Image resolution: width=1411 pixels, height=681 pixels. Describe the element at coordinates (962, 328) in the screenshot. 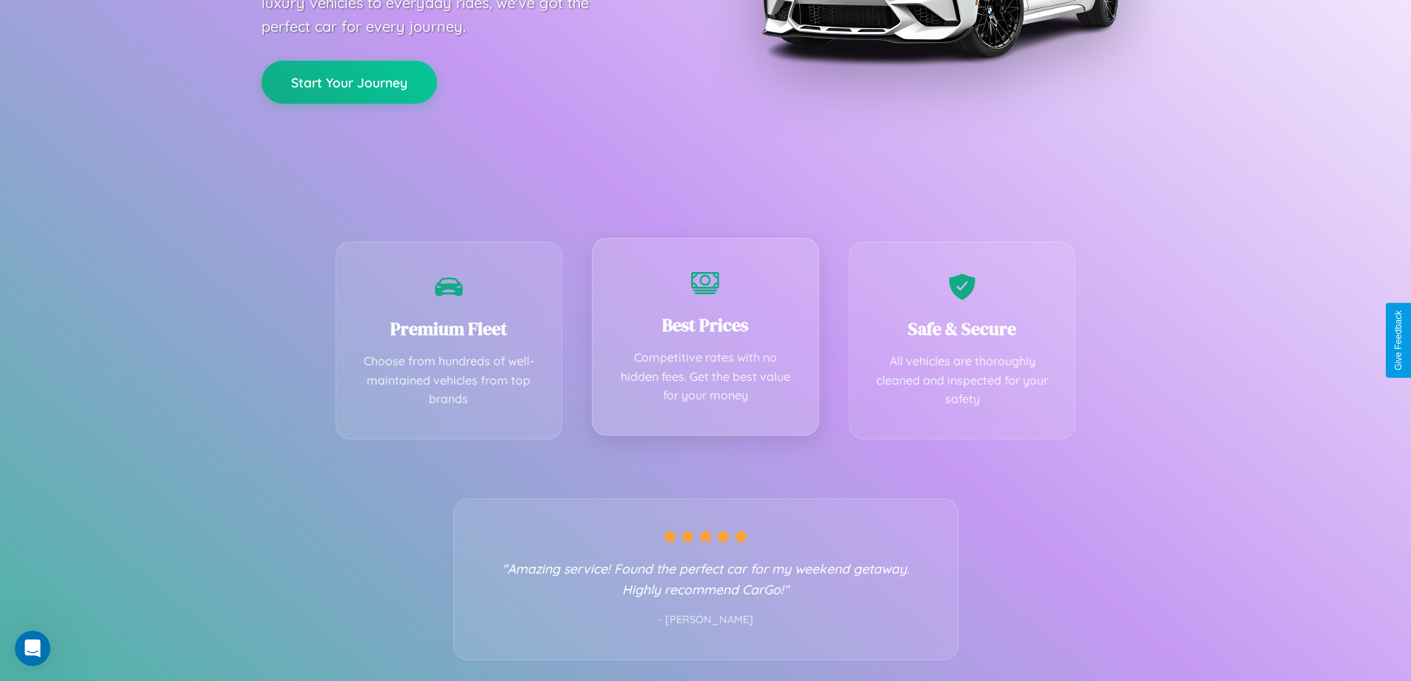

I see `h3: Safe & Secure` at that location.